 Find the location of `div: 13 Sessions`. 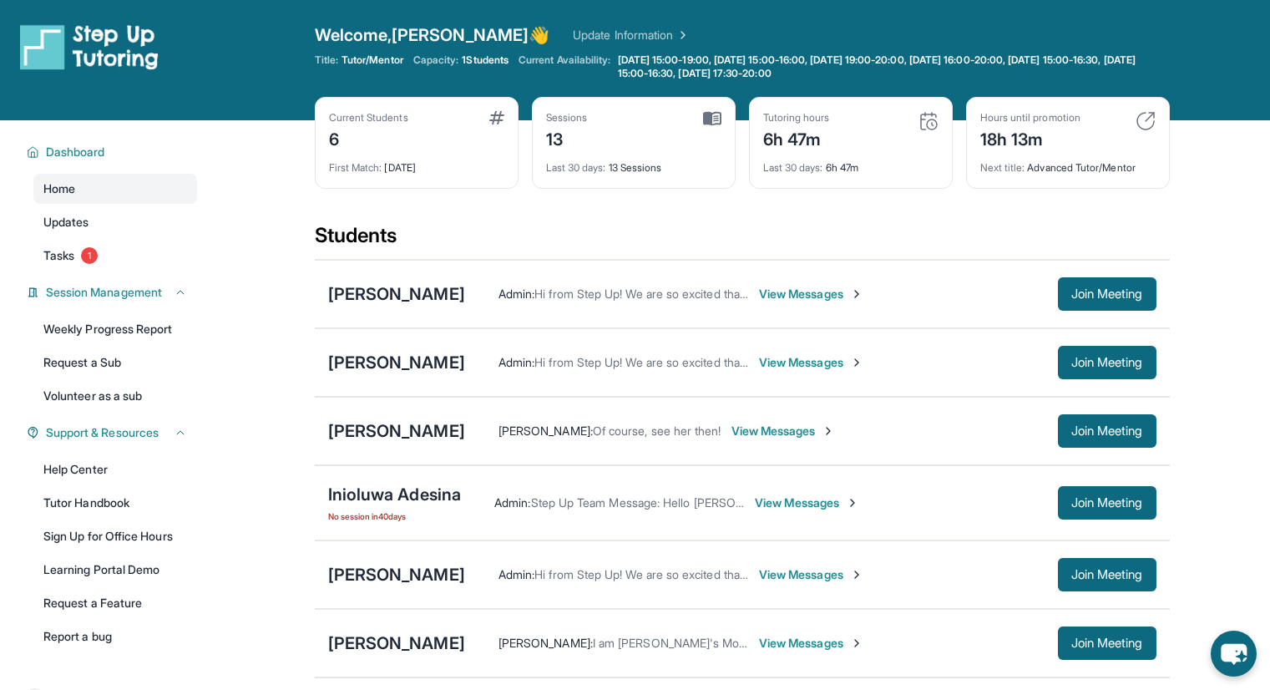

div: 13 Sessions is located at coordinates (634, 163).